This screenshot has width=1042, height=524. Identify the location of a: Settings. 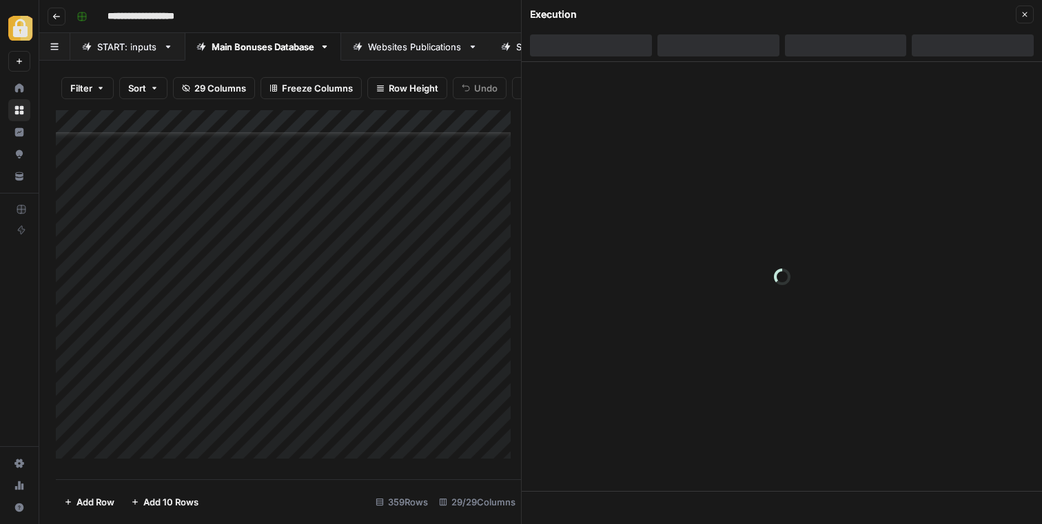
(19, 464).